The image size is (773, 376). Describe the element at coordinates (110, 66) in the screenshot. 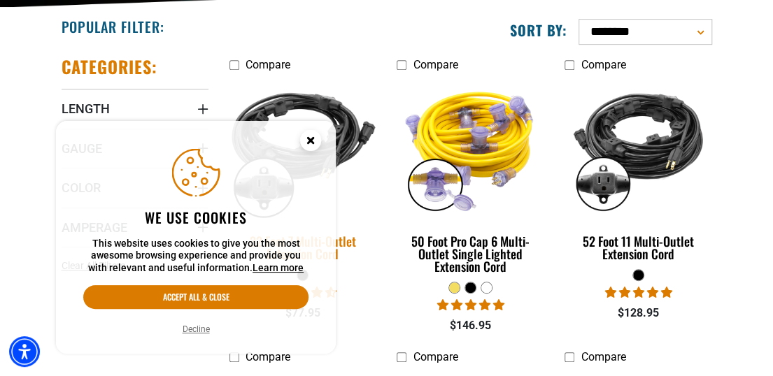

I see `h2: Categories:` at that location.